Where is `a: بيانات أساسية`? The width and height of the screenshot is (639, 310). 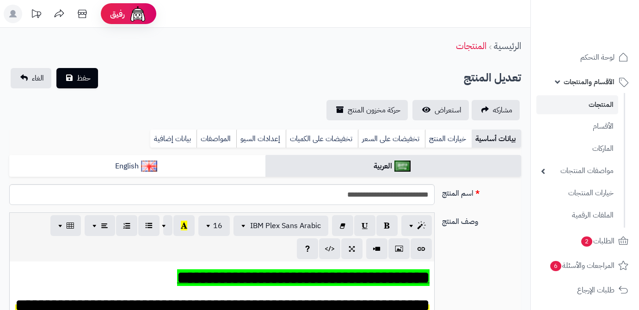 a: بيانات أساسية is located at coordinates (496, 139).